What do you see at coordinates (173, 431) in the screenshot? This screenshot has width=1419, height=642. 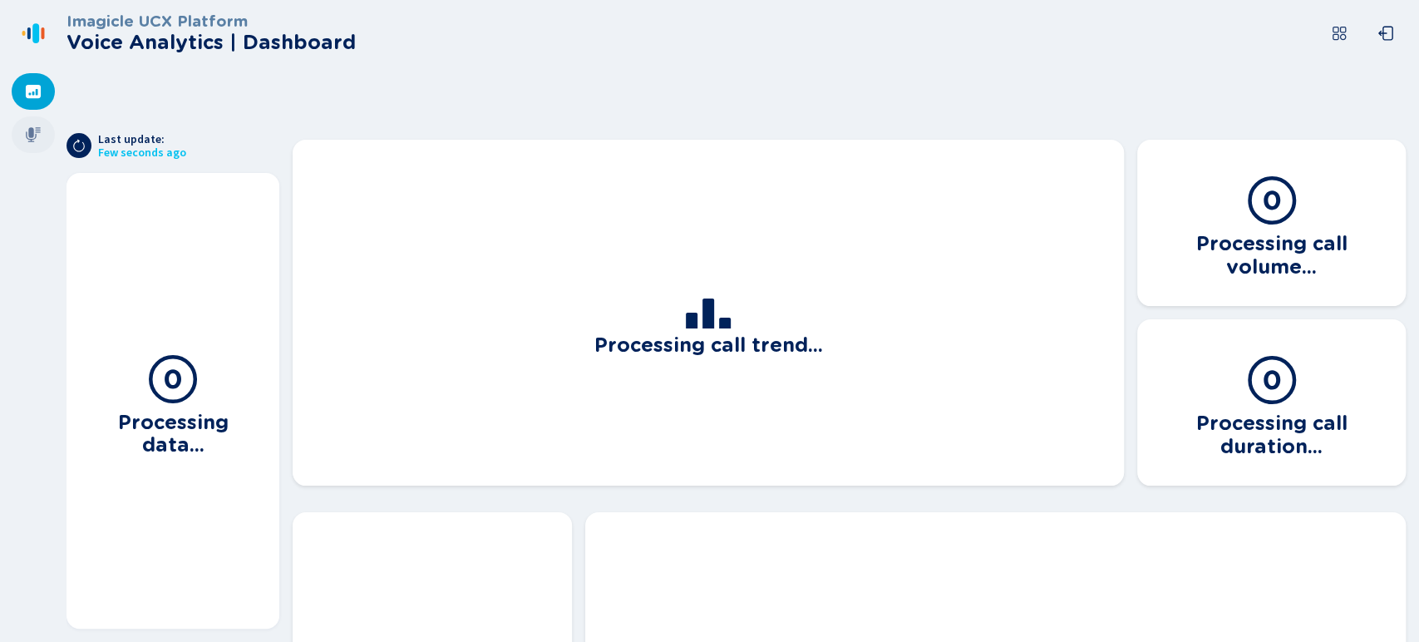 I see `h3: Processing data...` at bounding box center [173, 431].